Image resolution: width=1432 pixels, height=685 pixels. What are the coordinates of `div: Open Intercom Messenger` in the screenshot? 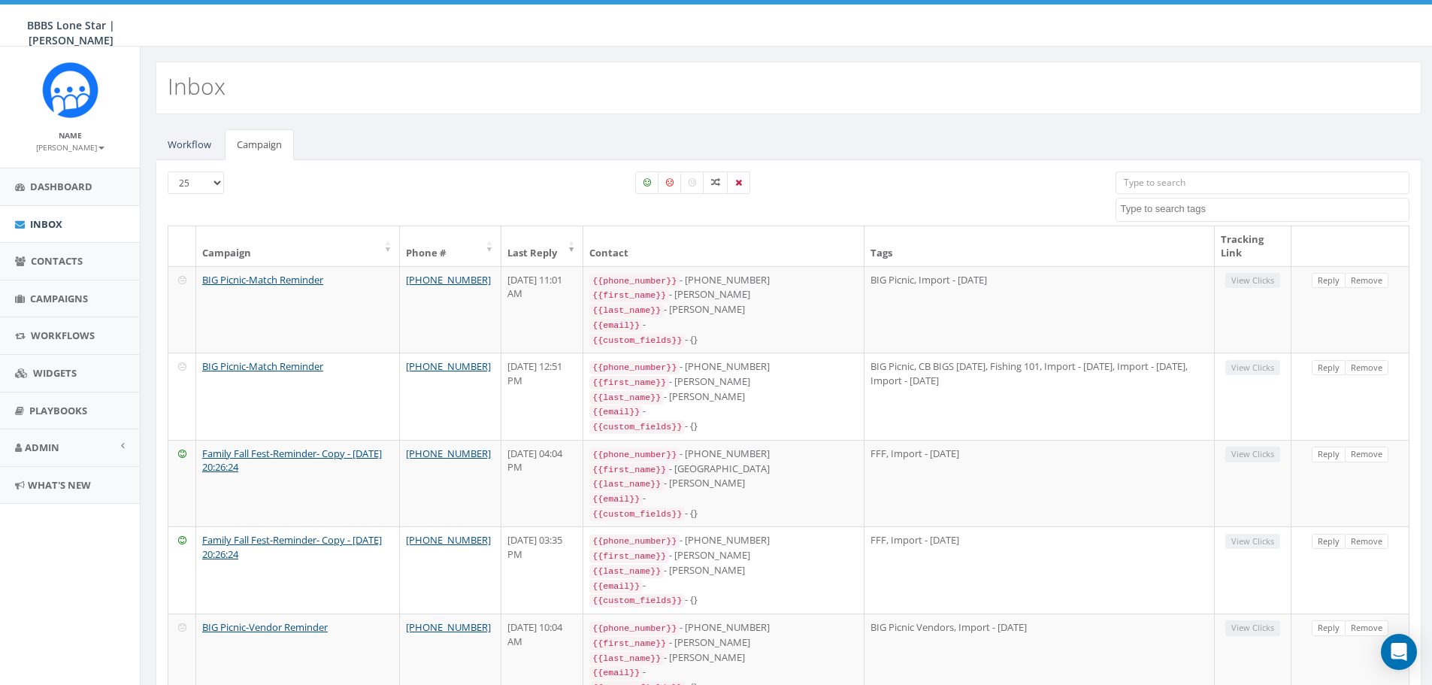 It's located at (1399, 652).